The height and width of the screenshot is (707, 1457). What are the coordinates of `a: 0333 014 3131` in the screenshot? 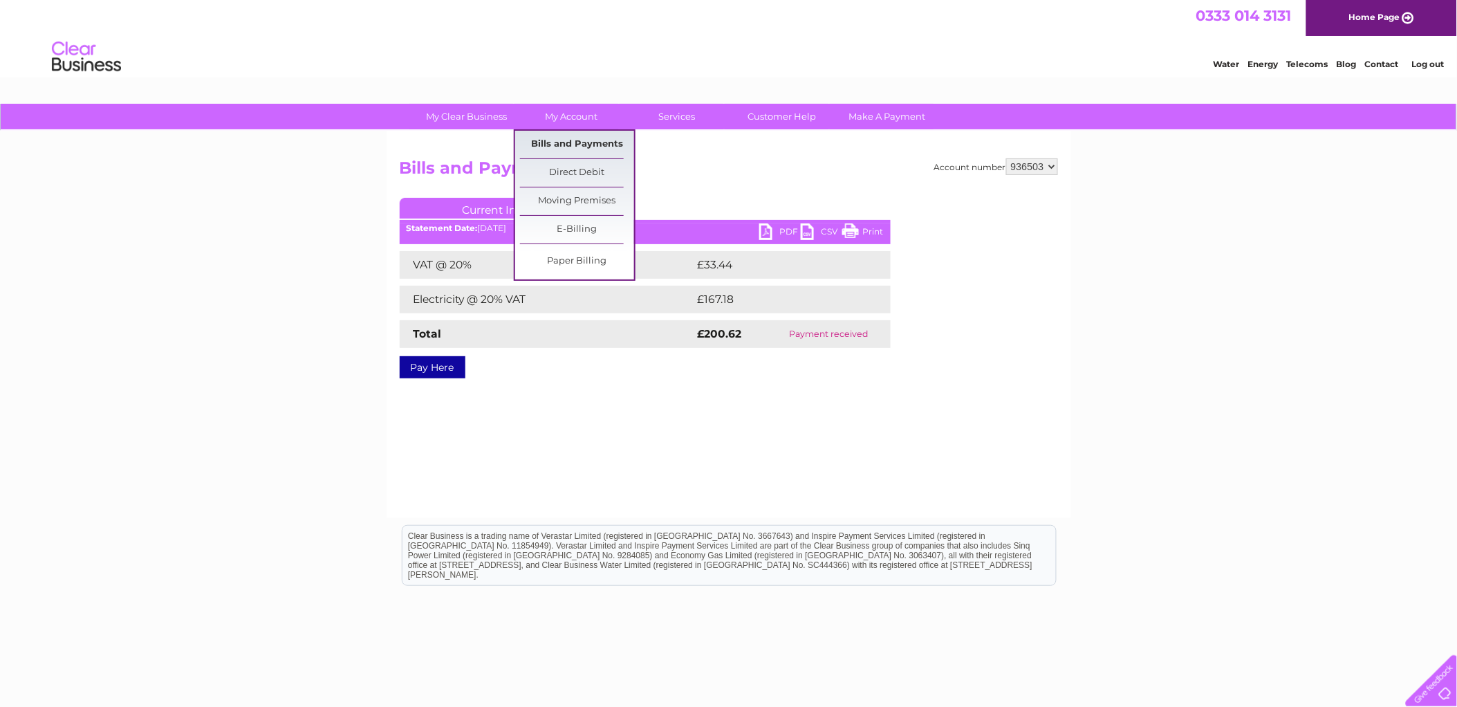 It's located at (1244, 15).